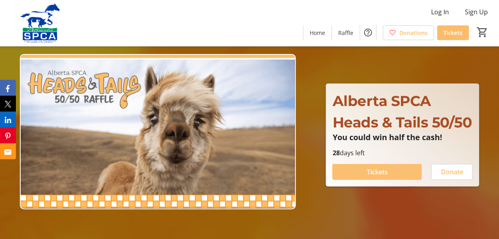 The width and height of the screenshot is (499, 239). What do you see at coordinates (317, 33) in the screenshot?
I see `a: Home` at bounding box center [317, 33].